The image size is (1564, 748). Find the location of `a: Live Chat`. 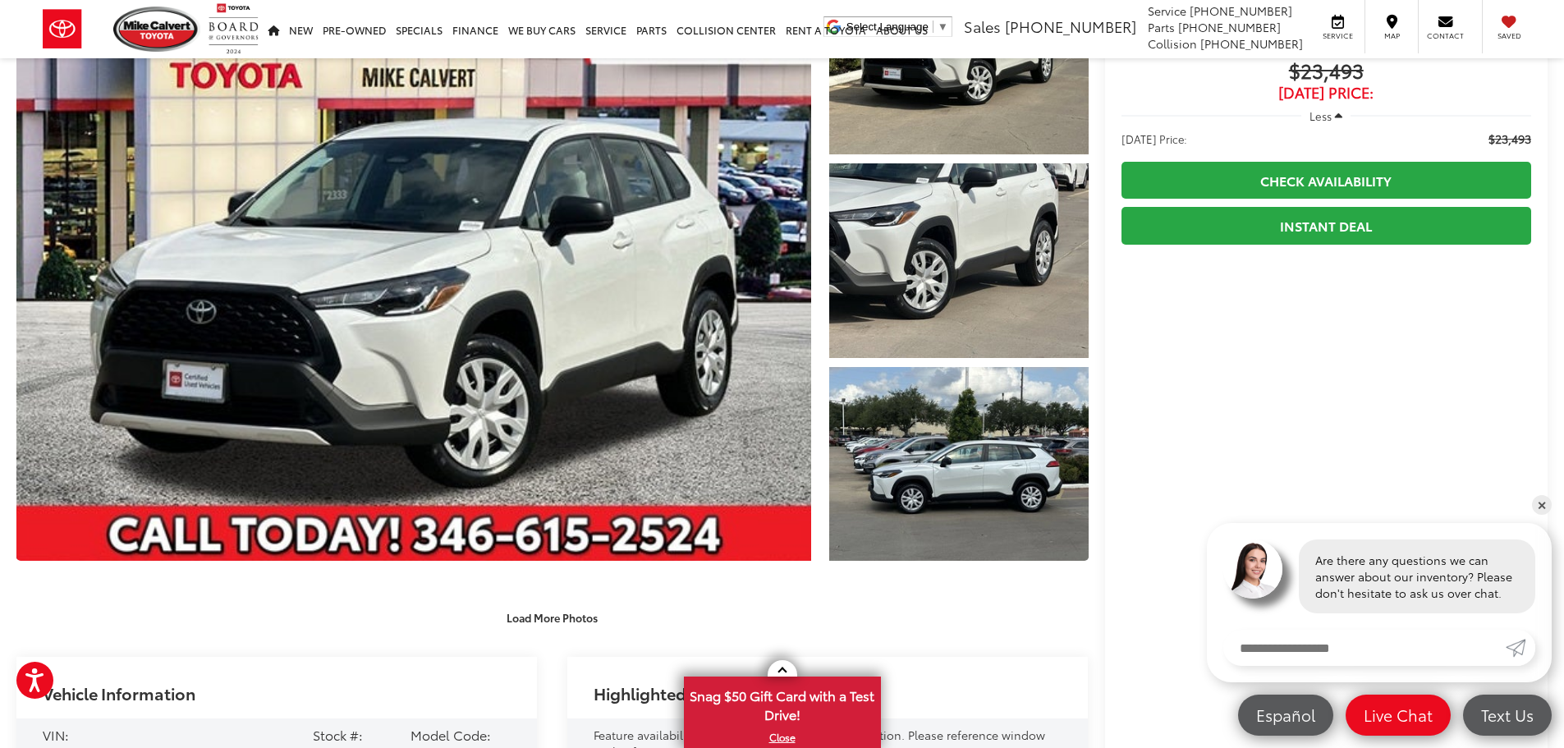

a: Live Chat is located at coordinates (1398, 715).